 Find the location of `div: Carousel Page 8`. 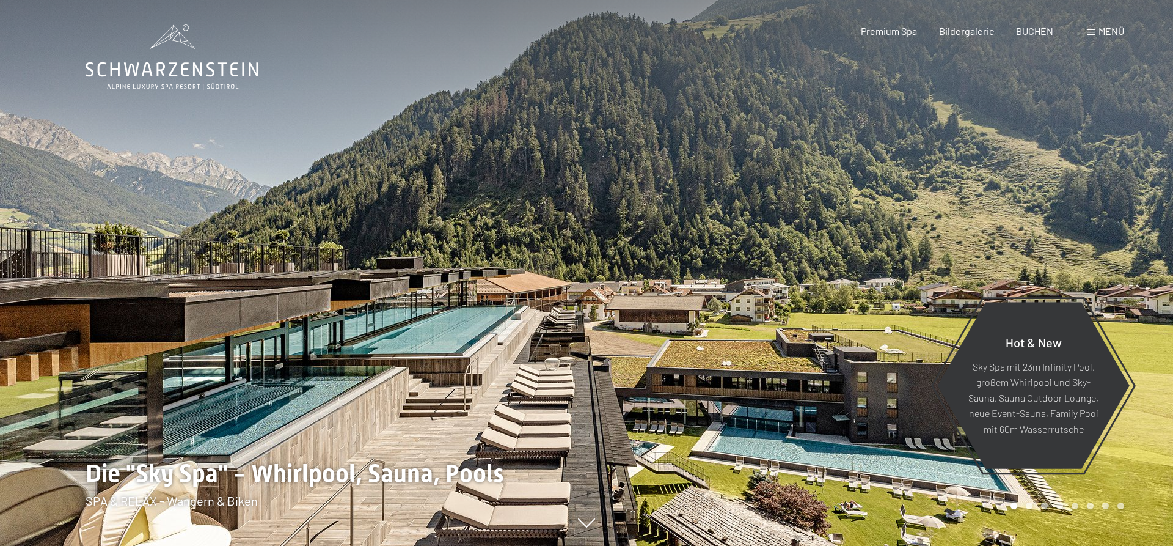

div: Carousel Page 8 is located at coordinates (1121, 505).